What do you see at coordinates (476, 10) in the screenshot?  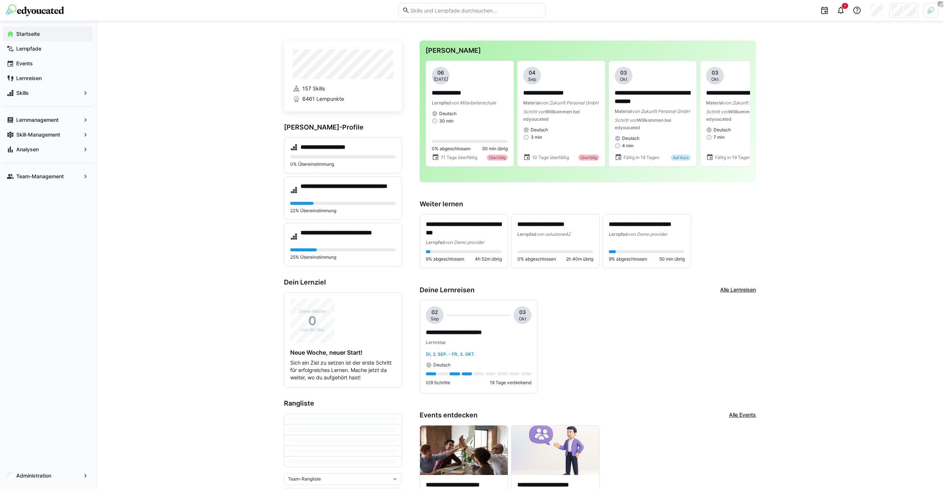 I see `input: Skills und Lernpfade durchsuchen…` at bounding box center [476, 10].